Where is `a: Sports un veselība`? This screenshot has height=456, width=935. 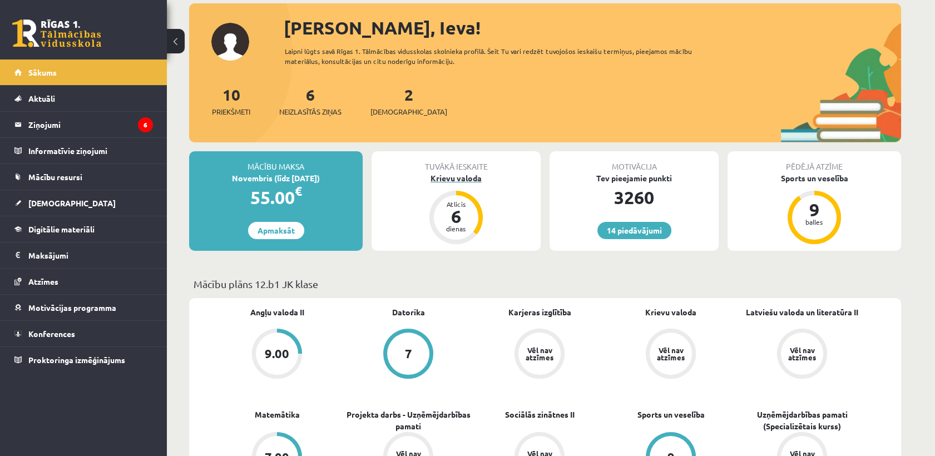 a: Sports un veselība is located at coordinates (671, 414).